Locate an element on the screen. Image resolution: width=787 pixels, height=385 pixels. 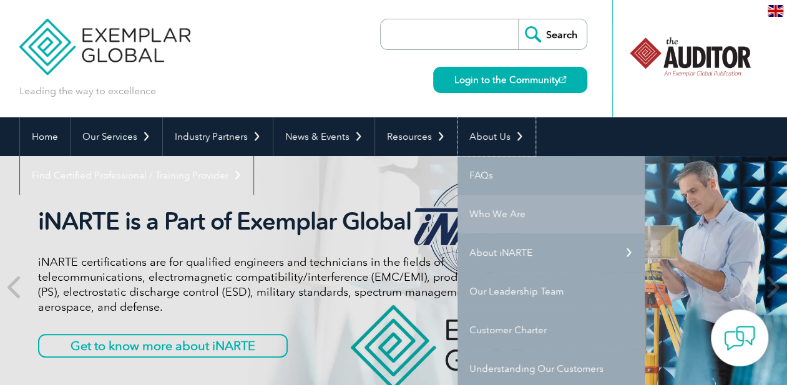
a: Our Leadership Team is located at coordinates (551, 291).